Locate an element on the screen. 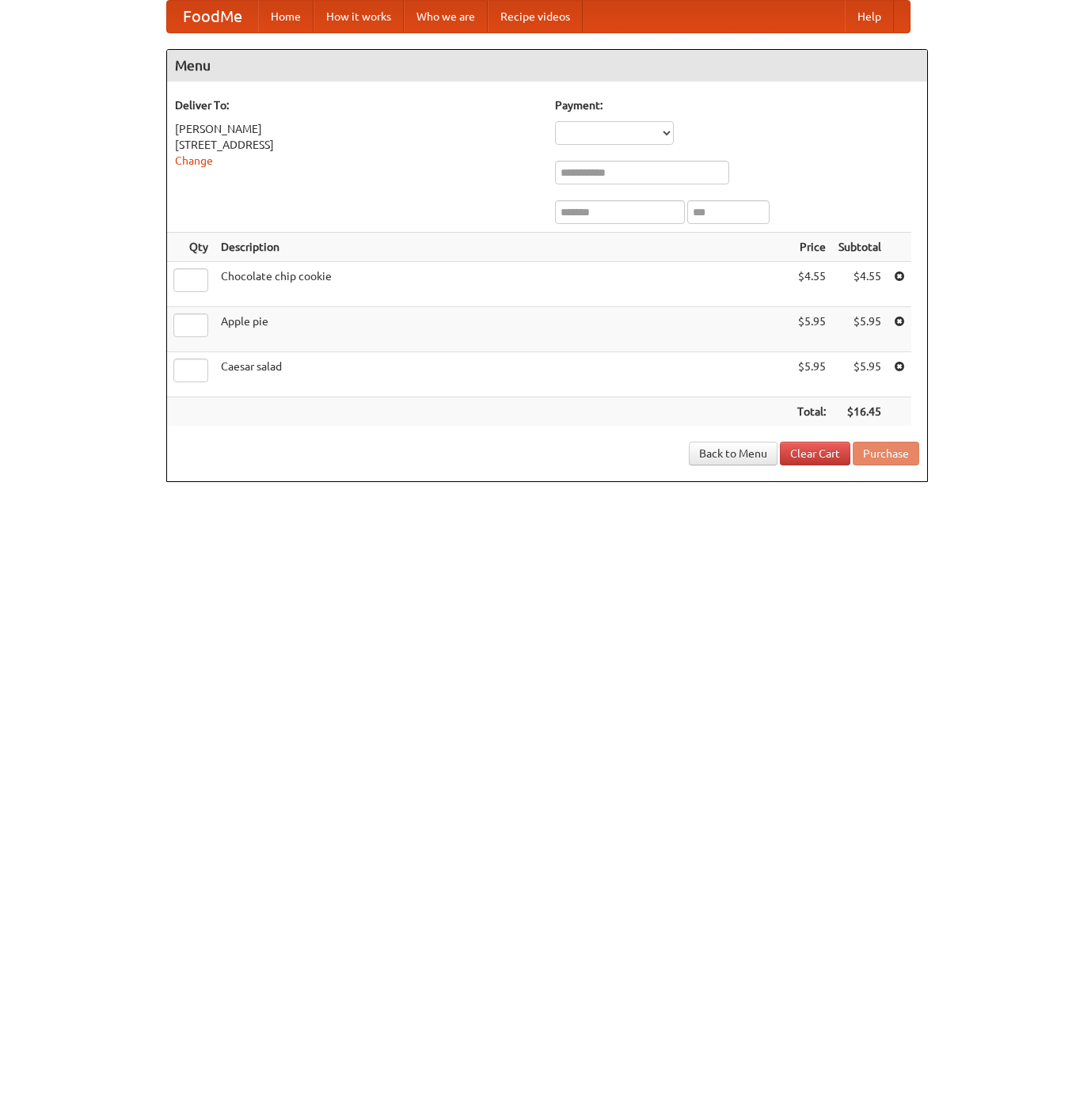 The image size is (1076, 1120). td: Apple pie is located at coordinates (503, 329).